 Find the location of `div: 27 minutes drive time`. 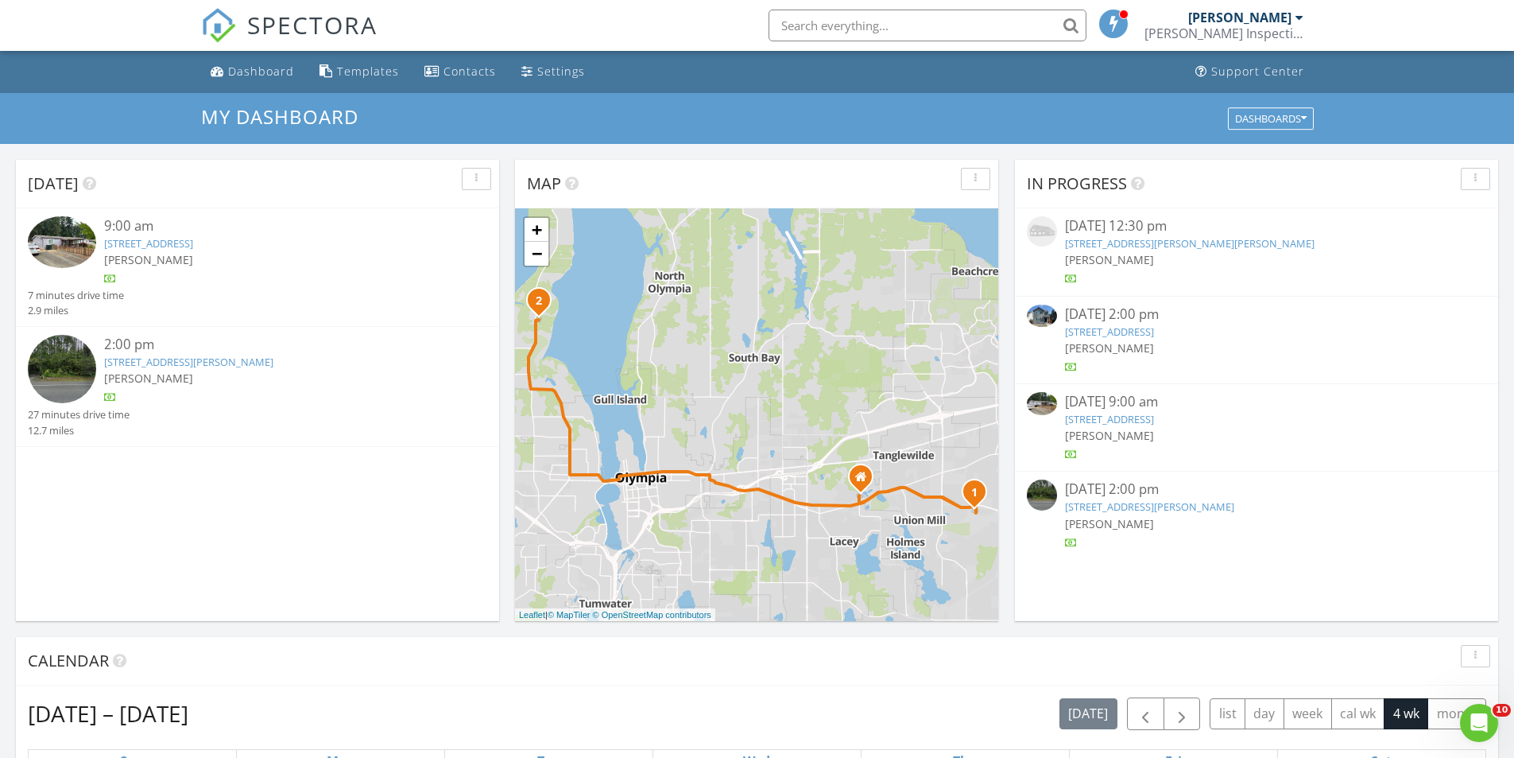

div: 27 minutes drive time is located at coordinates (79, 414).